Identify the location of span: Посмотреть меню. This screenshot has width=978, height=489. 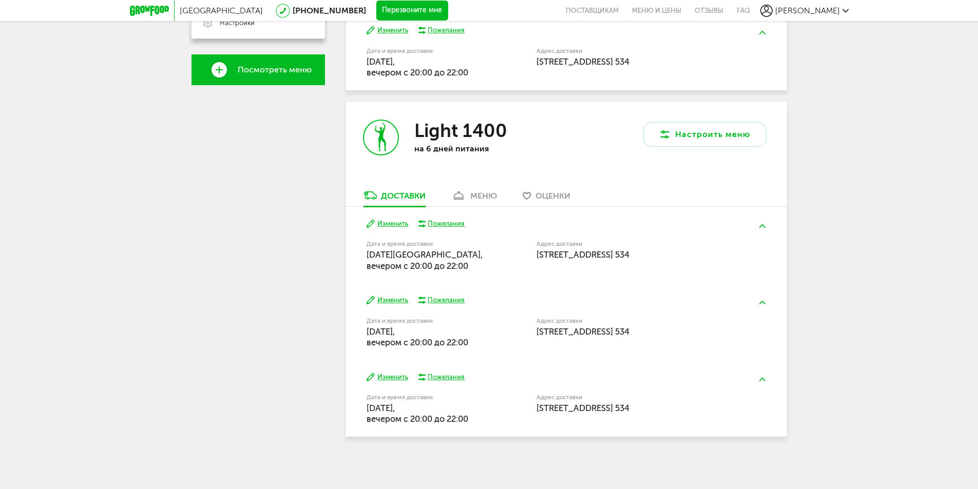
(275, 70).